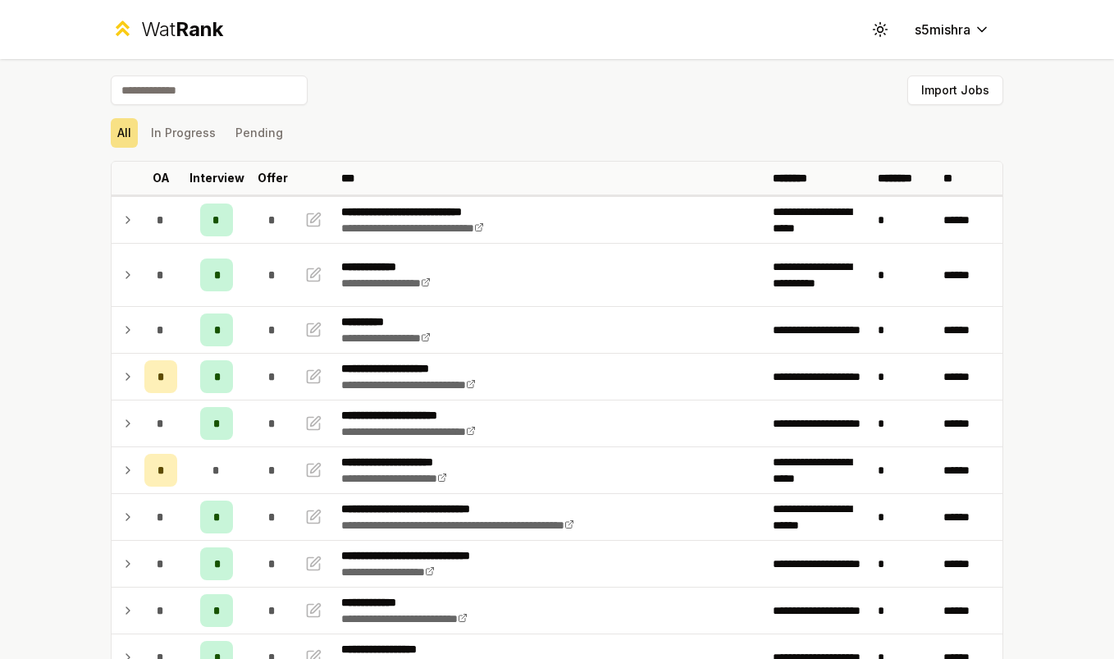 The image size is (1114, 659). Describe the element at coordinates (124, 133) in the screenshot. I see `button: All` at that location.